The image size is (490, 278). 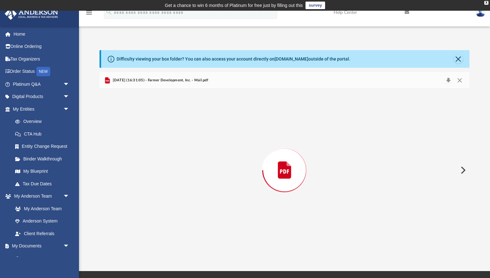 I want to click on a: Platinum Q&Aarrow_drop_down, so click(x=42, y=84).